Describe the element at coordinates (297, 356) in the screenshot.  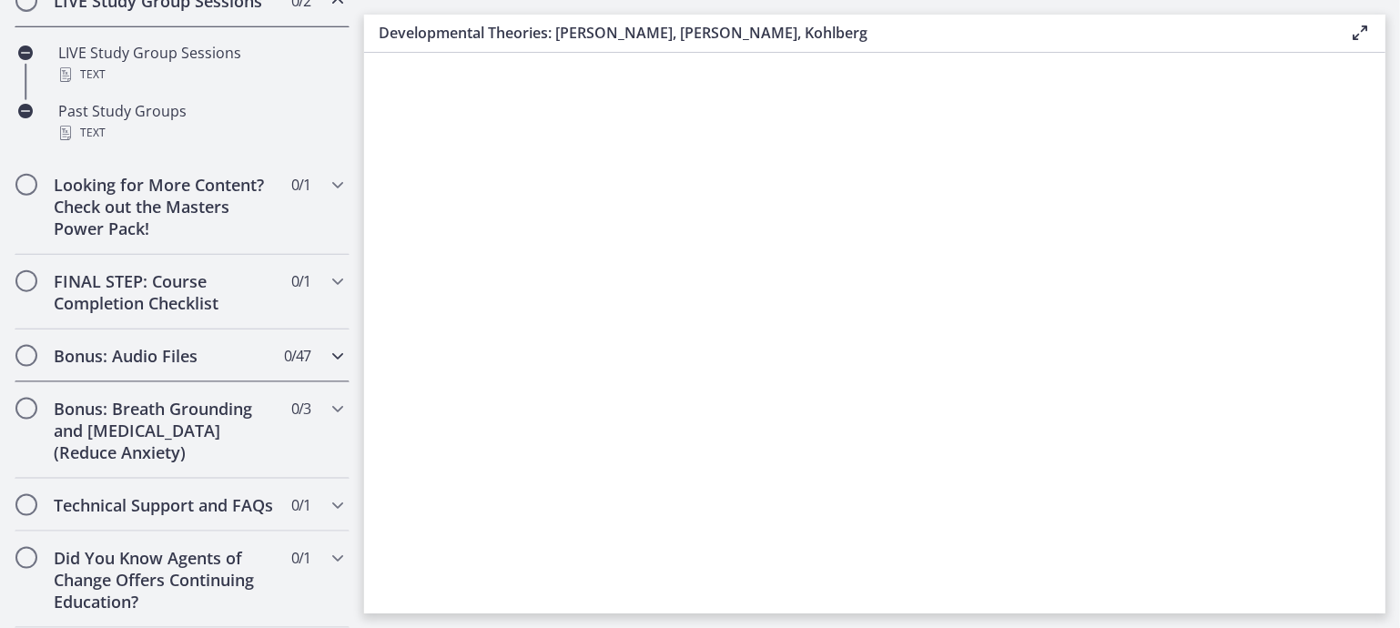
I see `span: 0 / 47` at that location.